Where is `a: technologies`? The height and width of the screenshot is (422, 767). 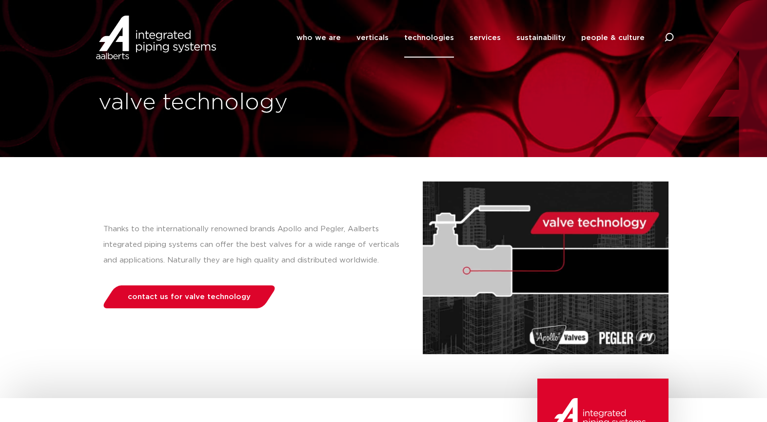
a: technologies is located at coordinates (429, 38).